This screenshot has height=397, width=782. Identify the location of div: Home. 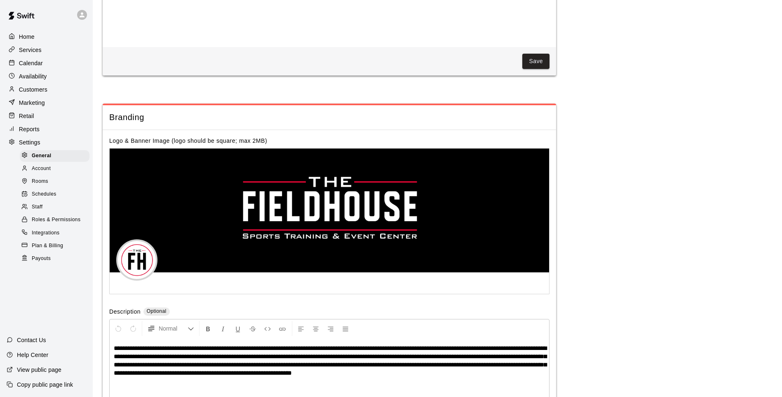
(46, 37).